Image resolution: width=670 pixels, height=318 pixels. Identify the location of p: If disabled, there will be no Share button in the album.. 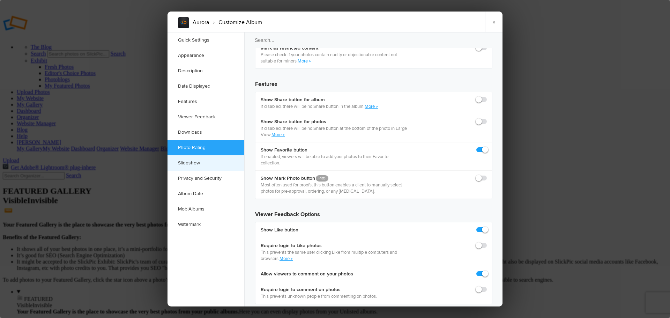
(319, 106).